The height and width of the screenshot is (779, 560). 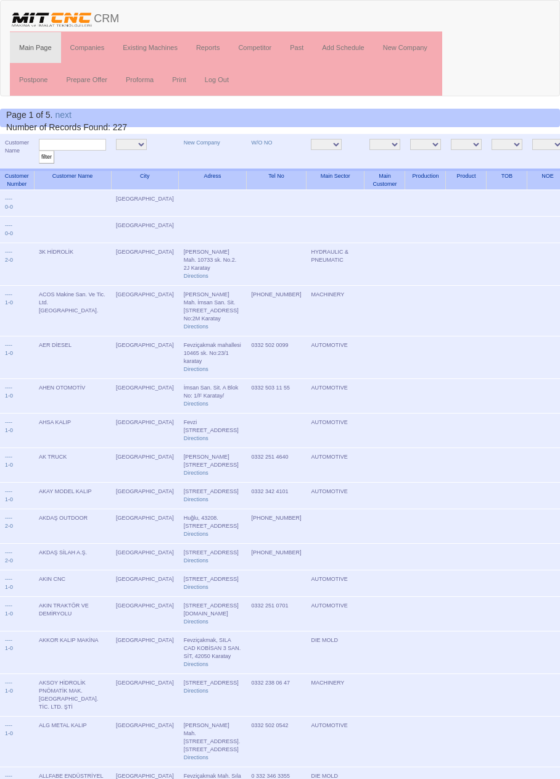 I want to click on a: CRM, so click(x=64, y=16).